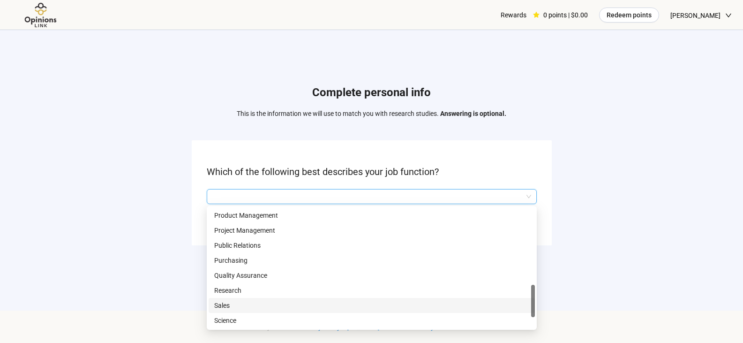 Image resolution: width=743 pixels, height=343 pixels. I want to click on p: Purchasing, so click(372, 260).